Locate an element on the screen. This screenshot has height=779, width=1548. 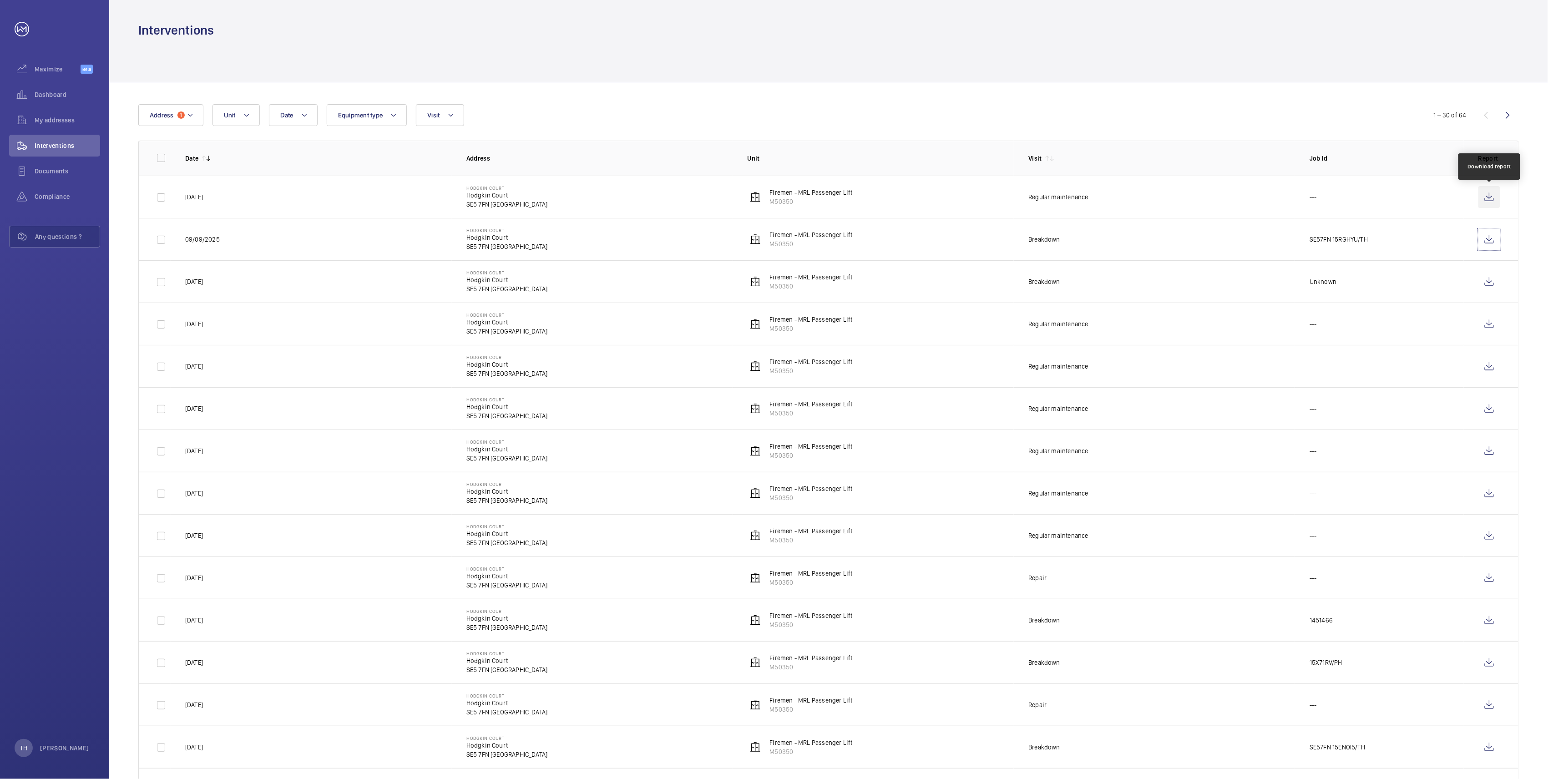
span: Any questions ? is located at coordinates (67, 237).